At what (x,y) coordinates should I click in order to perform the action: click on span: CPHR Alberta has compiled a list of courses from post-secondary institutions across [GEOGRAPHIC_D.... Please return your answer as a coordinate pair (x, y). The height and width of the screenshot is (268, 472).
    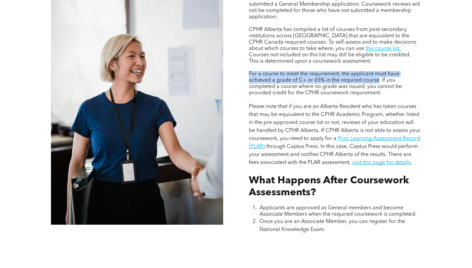
    Looking at the image, I should click on (332, 39).